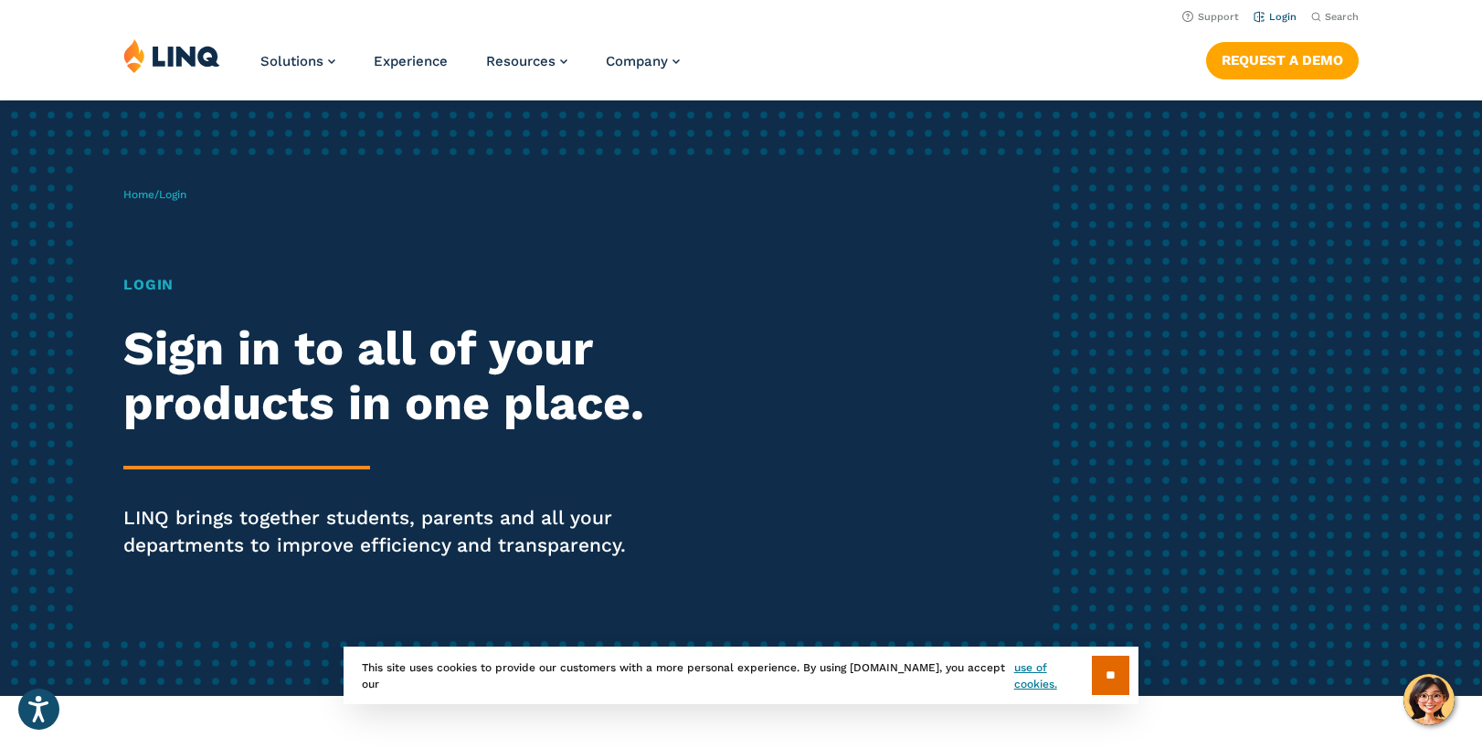  I want to click on a: Request a Demo, so click(1282, 60).